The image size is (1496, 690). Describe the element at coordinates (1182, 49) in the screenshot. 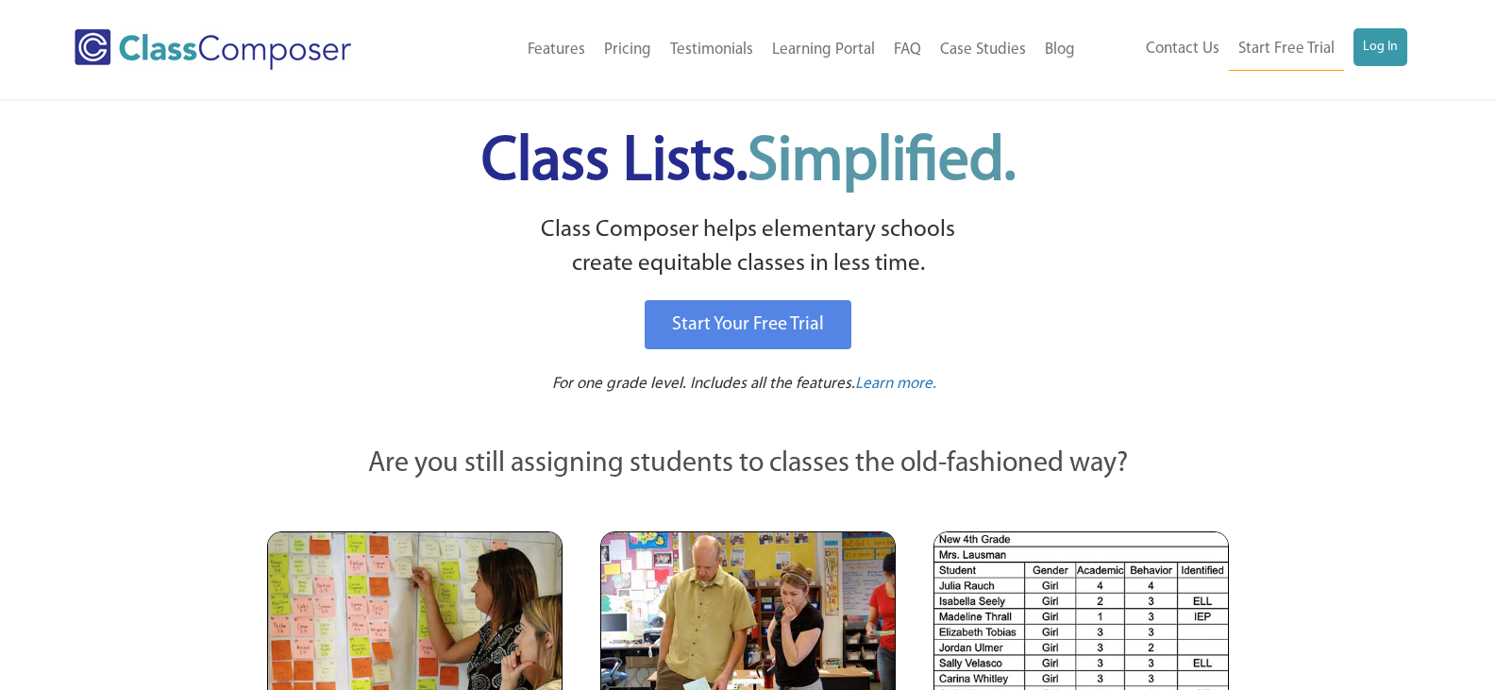

I see `a: Contact Us` at that location.